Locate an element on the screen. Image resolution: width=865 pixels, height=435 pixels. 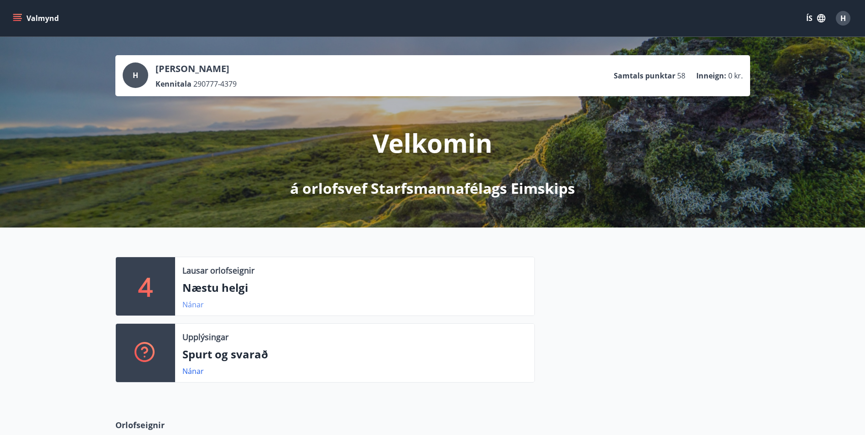
p: Inneign : is located at coordinates (711, 76).